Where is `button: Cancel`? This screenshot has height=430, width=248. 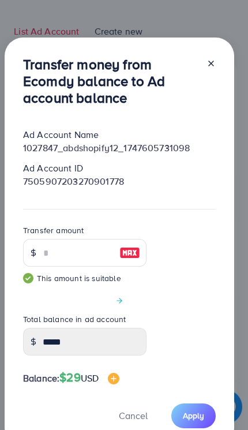 button: Cancel is located at coordinates (133, 415).